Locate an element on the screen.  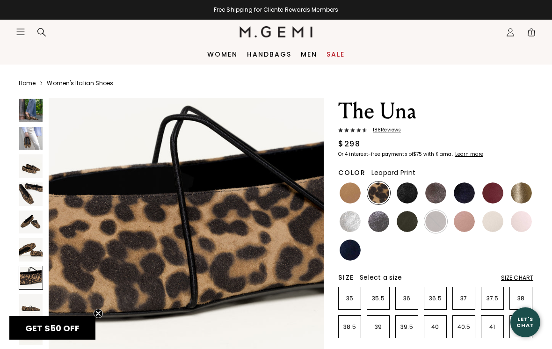
p: 37.5 is located at coordinates (492, 298).